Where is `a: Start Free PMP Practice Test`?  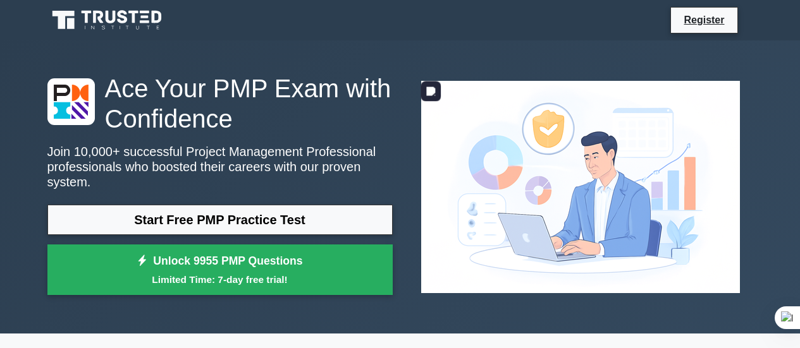 a: Start Free PMP Practice Test is located at coordinates (220, 220).